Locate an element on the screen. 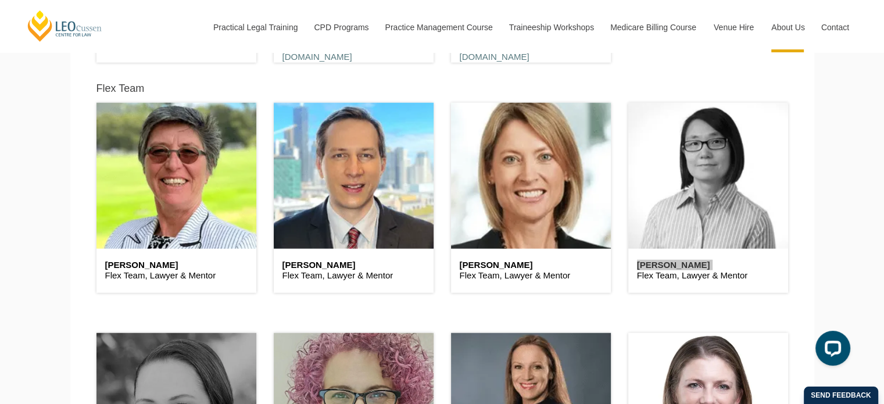 This screenshot has height=404, width=884. a: Contact is located at coordinates (835, 27).